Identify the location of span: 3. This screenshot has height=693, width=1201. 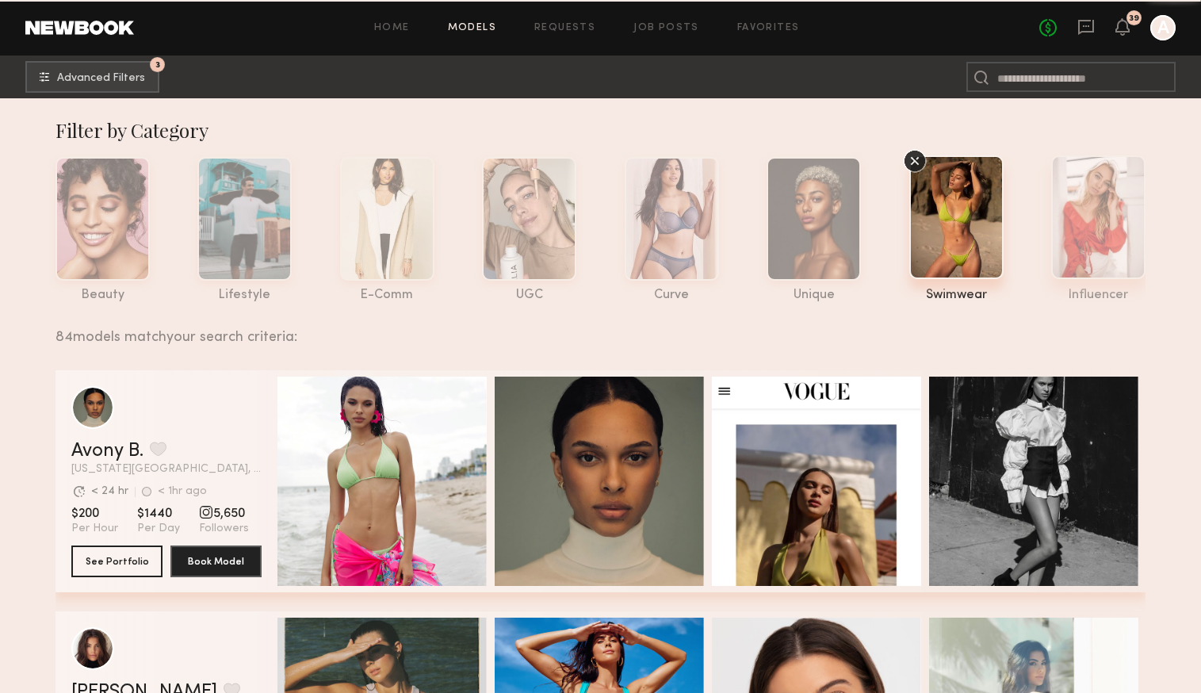
(158, 64).